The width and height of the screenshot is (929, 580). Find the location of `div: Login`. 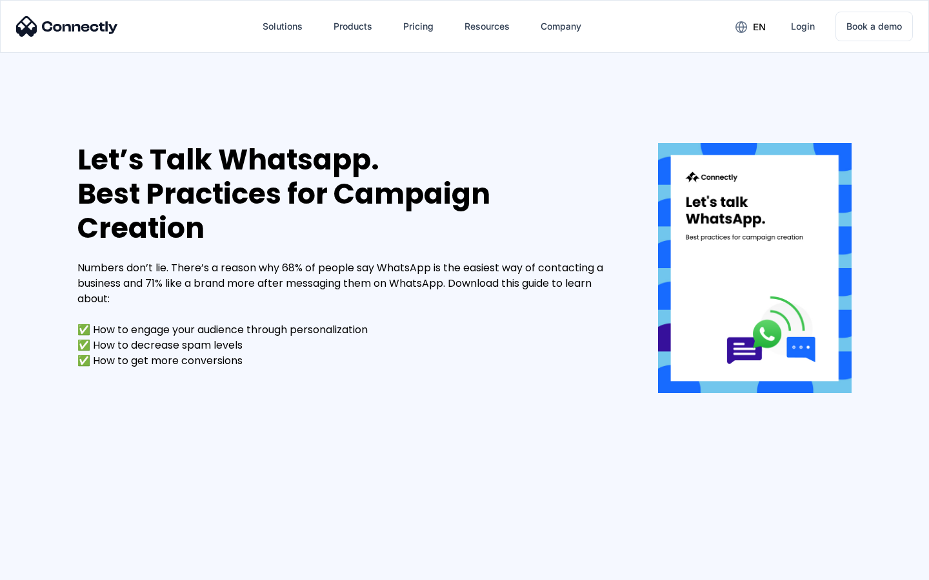

div: Login is located at coordinates (802, 26).